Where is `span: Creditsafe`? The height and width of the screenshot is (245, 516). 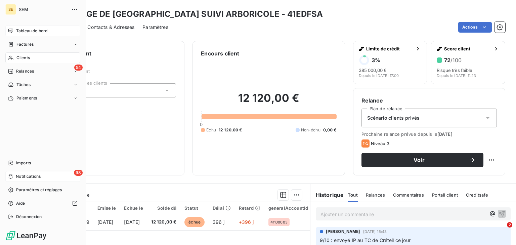
span: Creditsafe is located at coordinates (477, 195).